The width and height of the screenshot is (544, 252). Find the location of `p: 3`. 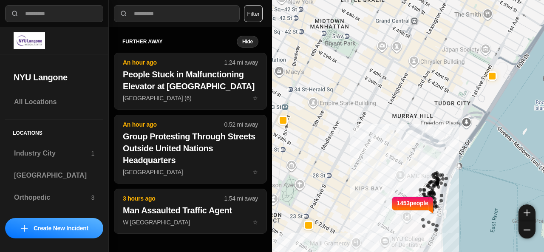

p: 3 is located at coordinates (93, 198).